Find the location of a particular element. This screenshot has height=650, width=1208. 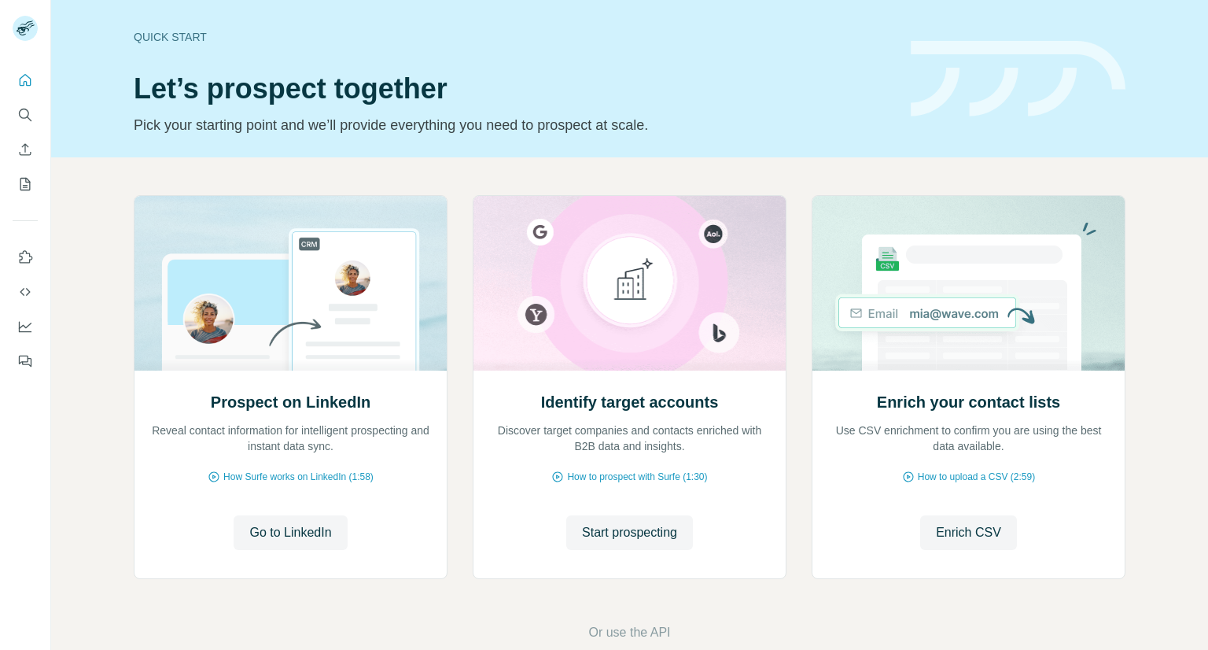

button: Dashboard is located at coordinates (25, 326).